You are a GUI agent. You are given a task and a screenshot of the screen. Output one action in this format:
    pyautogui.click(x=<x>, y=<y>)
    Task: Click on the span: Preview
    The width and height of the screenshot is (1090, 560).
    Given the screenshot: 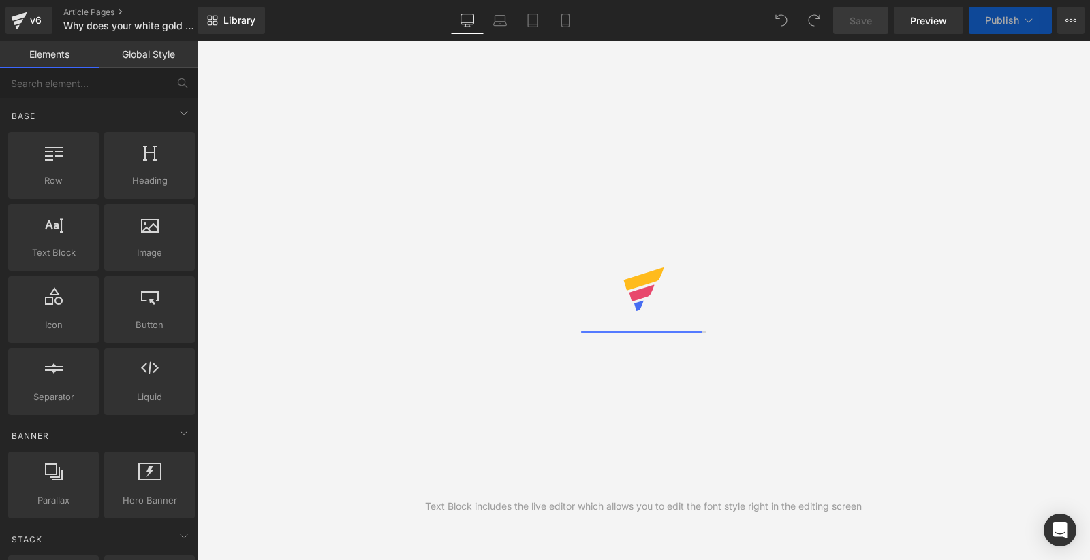 What is the action you would take?
    pyautogui.click(x=928, y=20)
    